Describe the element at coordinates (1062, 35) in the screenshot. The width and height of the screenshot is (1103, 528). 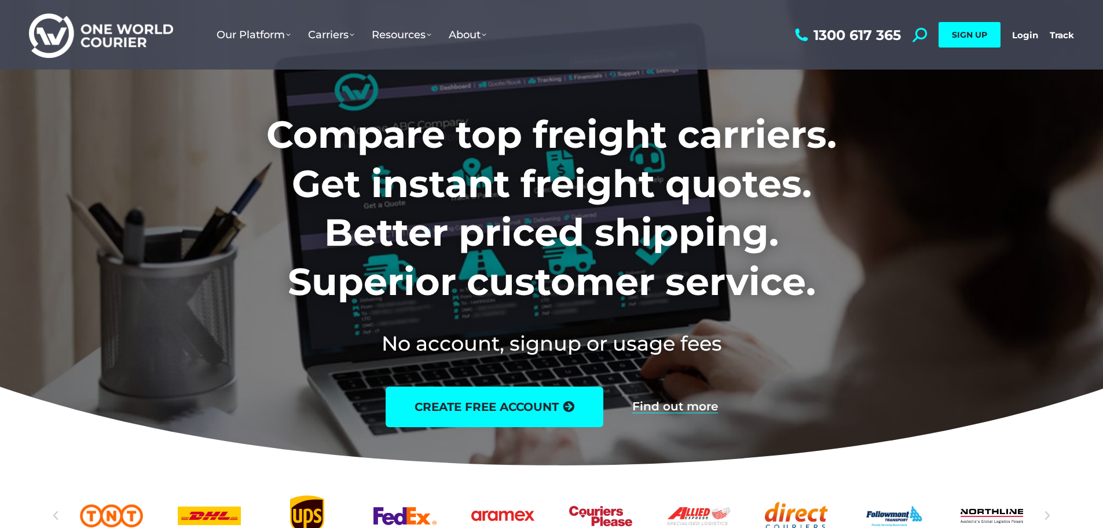
I see `a: Track` at that location.